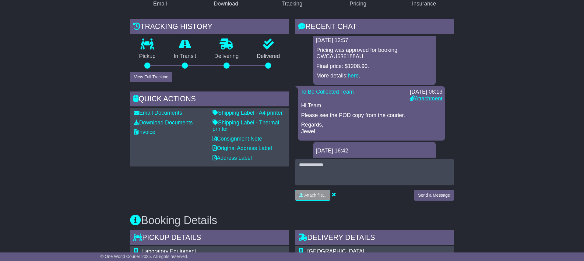  I want to click on a: Address Label, so click(232, 158).